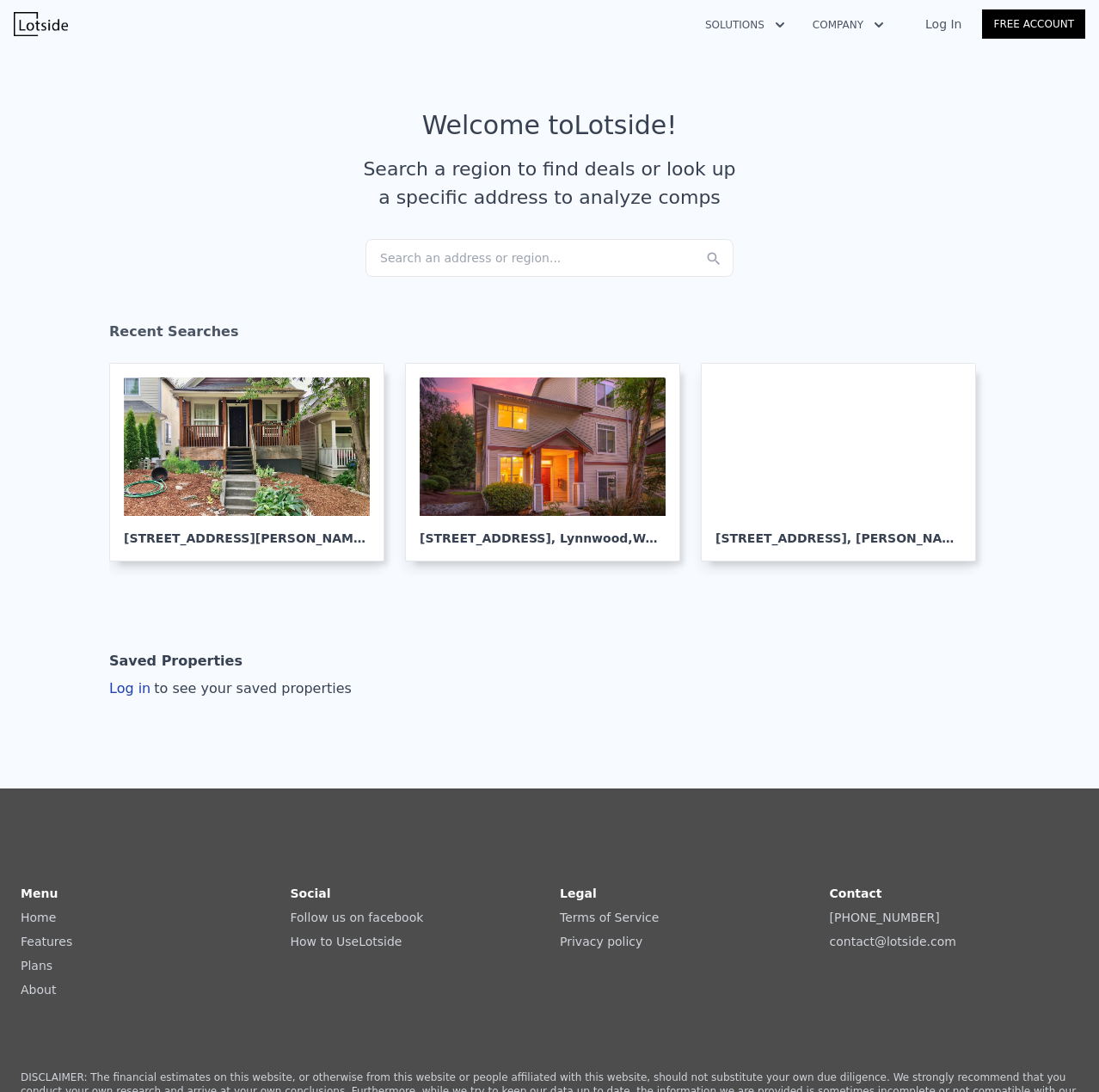 Image resolution: width=1099 pixels, height=1092 pixels. What do you see at coordinates (357, 918) in the screenshot?
I see `a: Follow us on facebook` at bounding box center [357, 918].